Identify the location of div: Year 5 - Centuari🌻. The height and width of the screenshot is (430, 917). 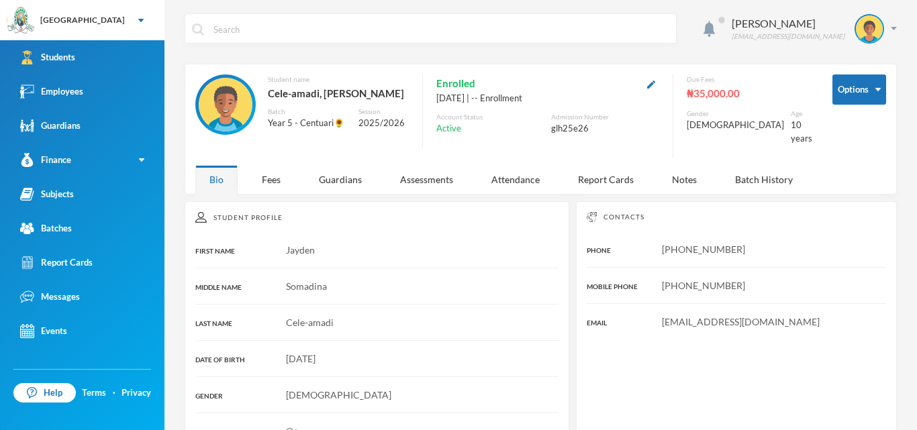
(308, 123).